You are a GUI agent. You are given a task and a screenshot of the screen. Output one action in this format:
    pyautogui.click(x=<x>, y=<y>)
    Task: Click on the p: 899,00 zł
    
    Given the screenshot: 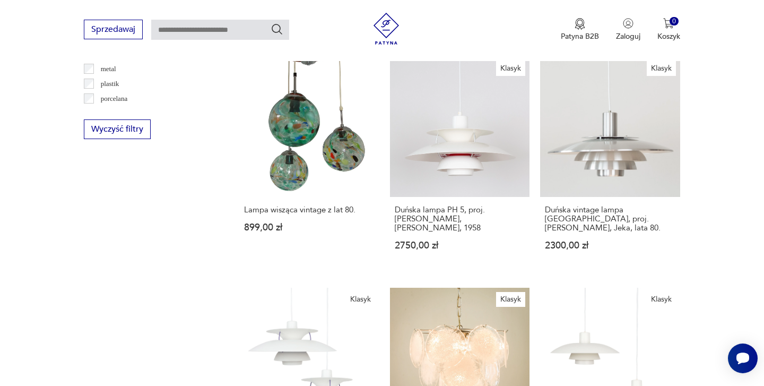 What is the action you would take?
    pyautogui.click(x=309, y=227)
    